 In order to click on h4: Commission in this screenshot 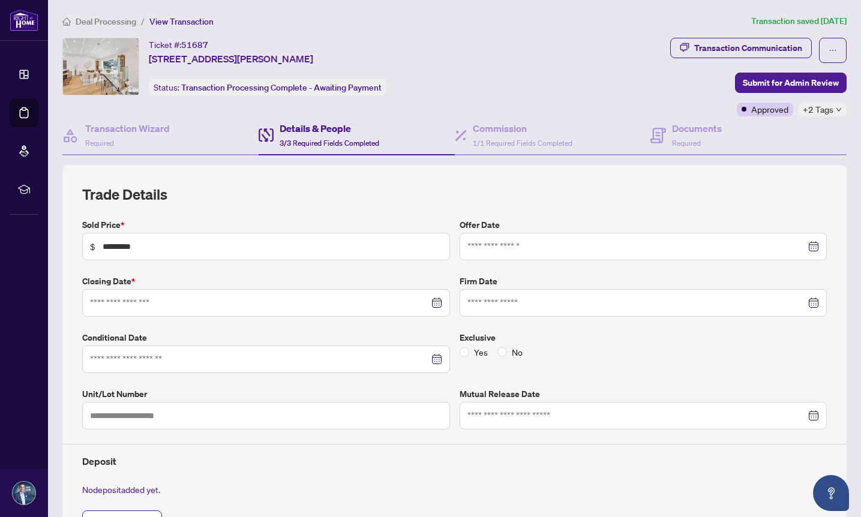, I will do `click(522, 128)`.